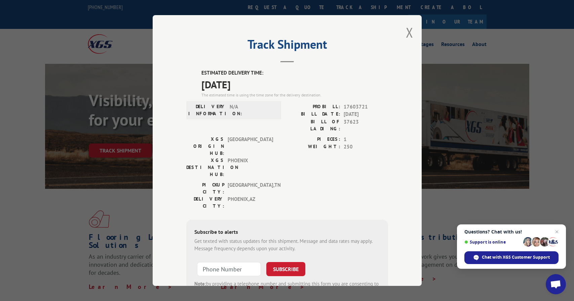 The width and height of the screenshot is (574, 301). Describe the element at coordinates (516, 258) in the screenshot. I see `span: Chat with XGS Customer Support` at that location.